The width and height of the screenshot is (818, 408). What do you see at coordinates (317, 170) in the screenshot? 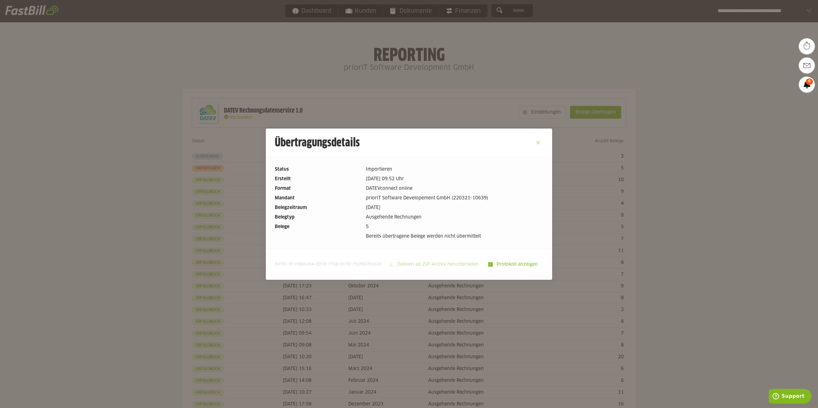
I see `dt: Status` at bounding box center [317, 170].